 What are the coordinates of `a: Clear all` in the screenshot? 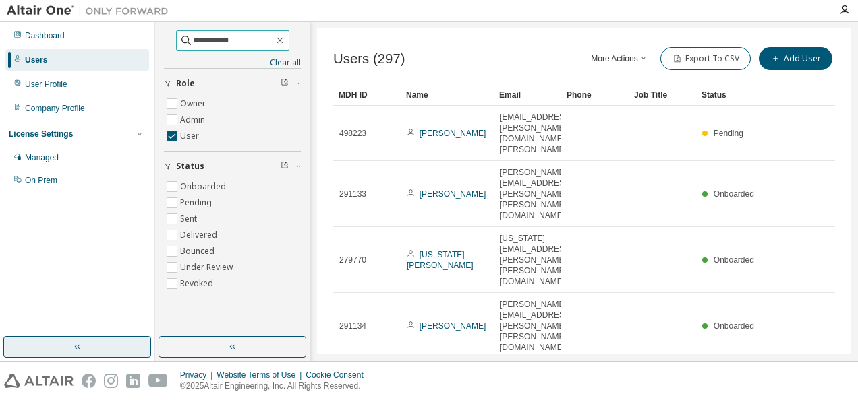 It's located at (232, 63).